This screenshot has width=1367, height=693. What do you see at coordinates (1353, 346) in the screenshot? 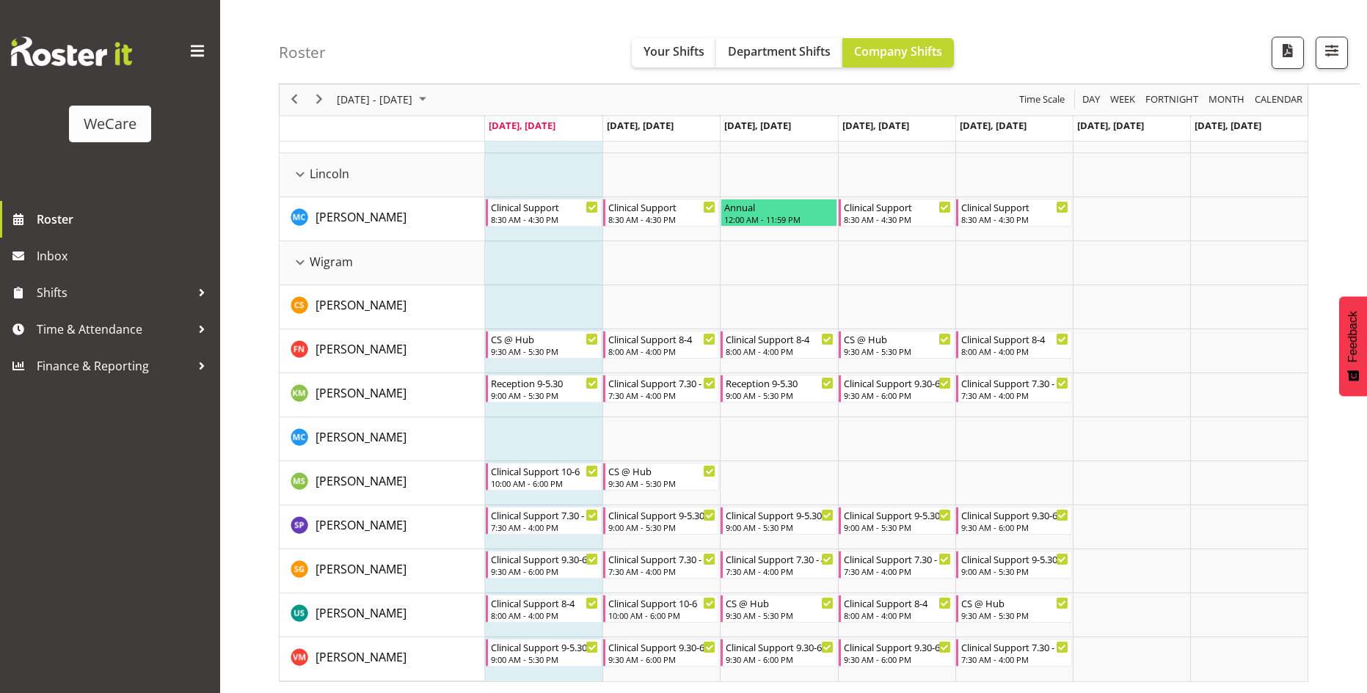
I see `button: Feedback - Show survey` at bounding box center [1353, 346].